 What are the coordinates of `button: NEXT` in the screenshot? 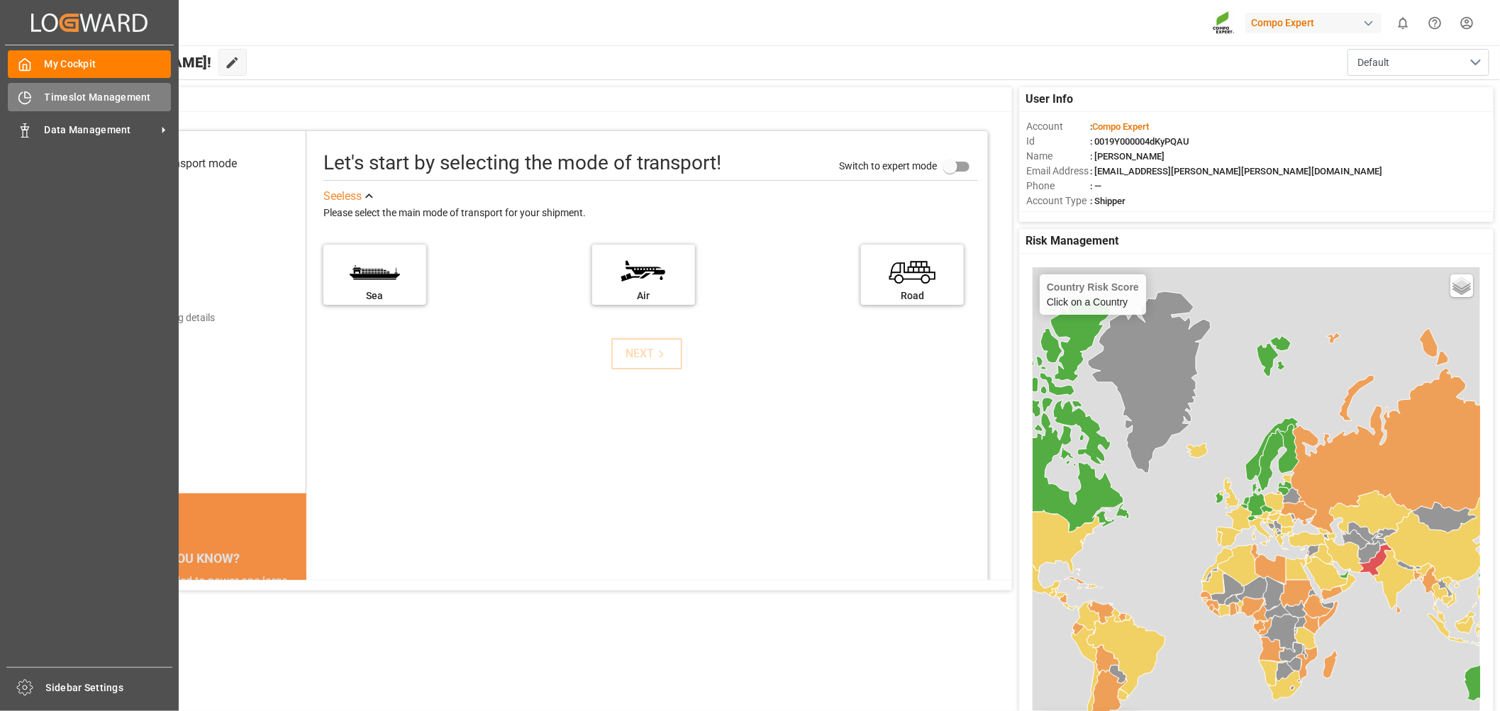 It's located at (647, 354).